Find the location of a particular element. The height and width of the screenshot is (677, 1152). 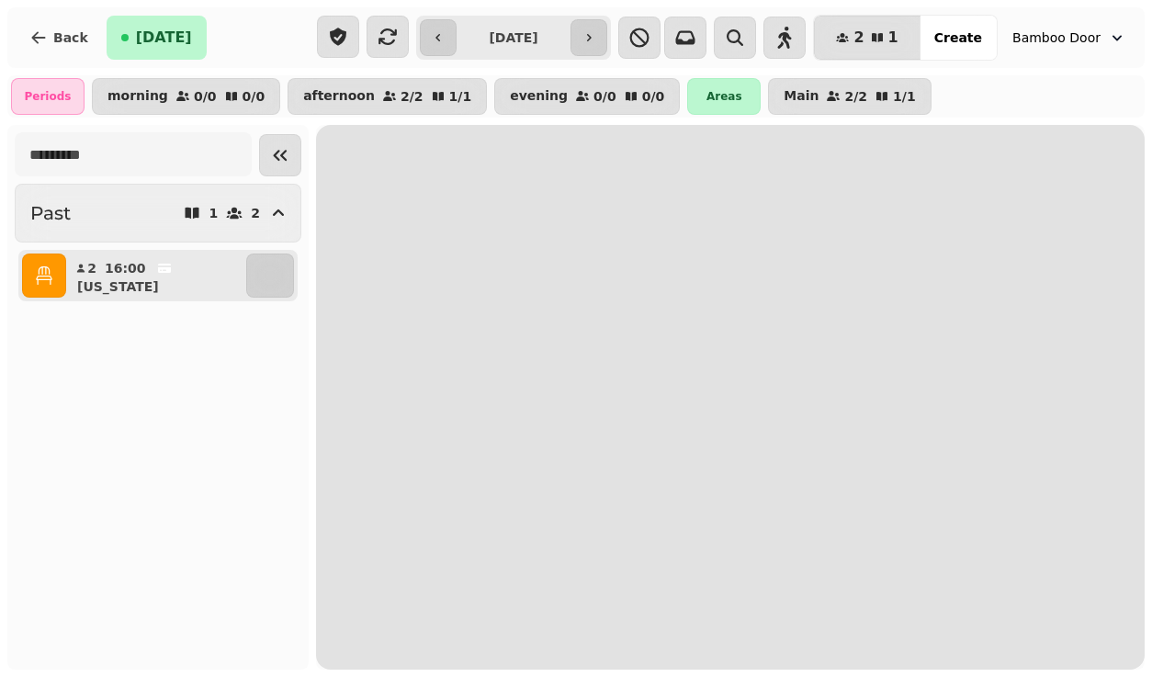

p: evening is located at coordinates (538, 96).